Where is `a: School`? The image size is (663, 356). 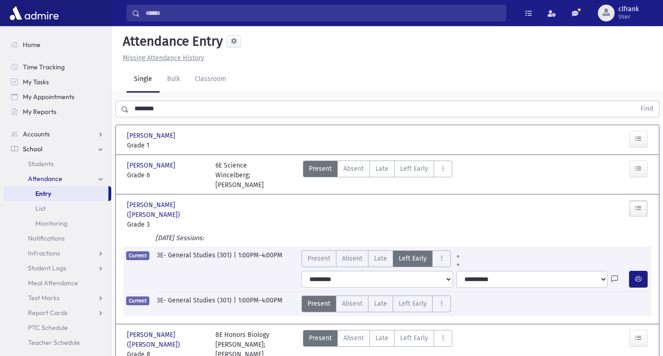
a: School is located at coordinates (57, 149).